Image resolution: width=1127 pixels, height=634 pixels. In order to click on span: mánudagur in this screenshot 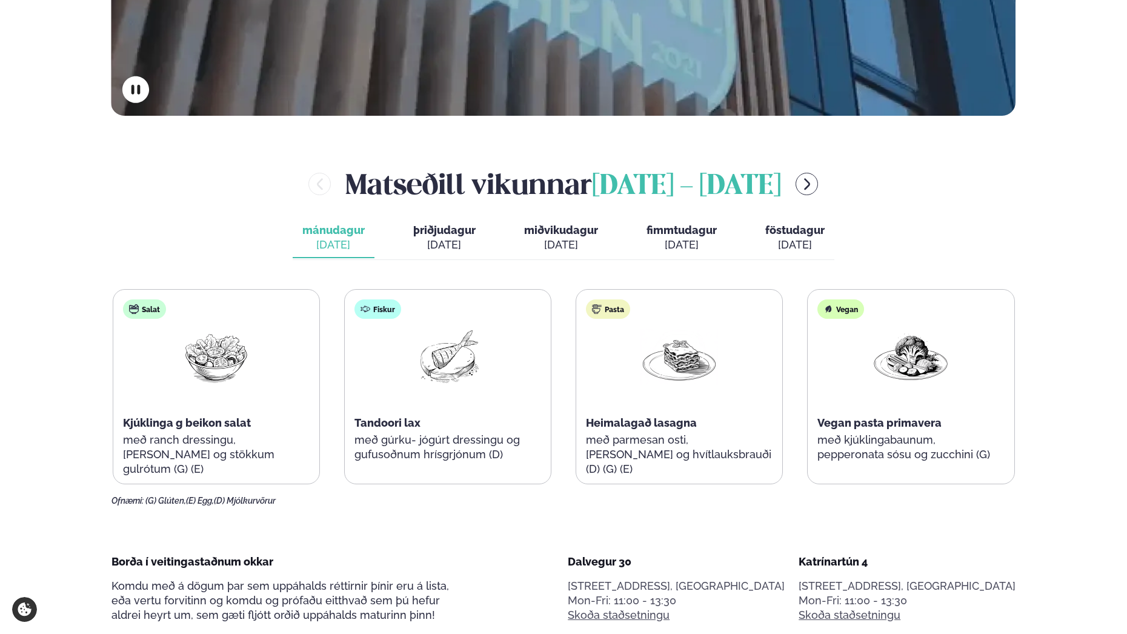, I will do `click(333, 230)`.